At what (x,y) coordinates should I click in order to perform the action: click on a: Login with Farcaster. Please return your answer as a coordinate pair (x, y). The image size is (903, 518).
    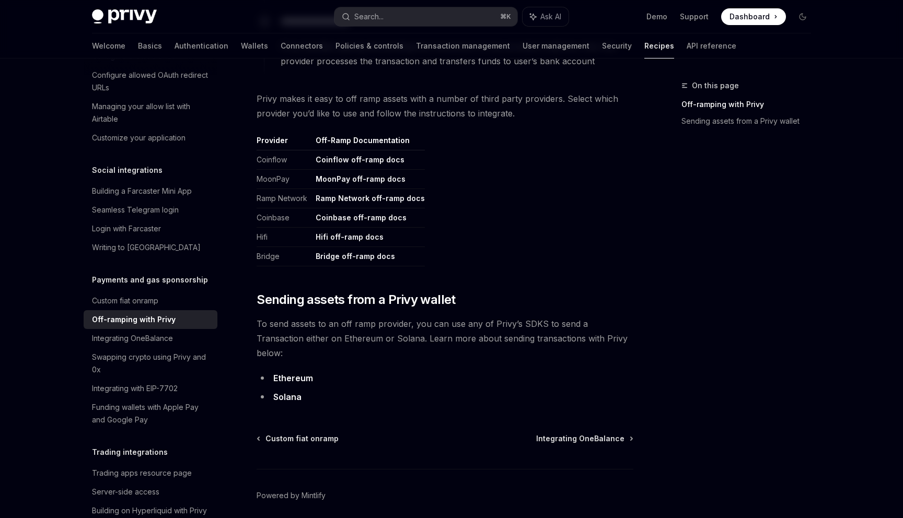
    Looking at the image, I should click on (150, 229).